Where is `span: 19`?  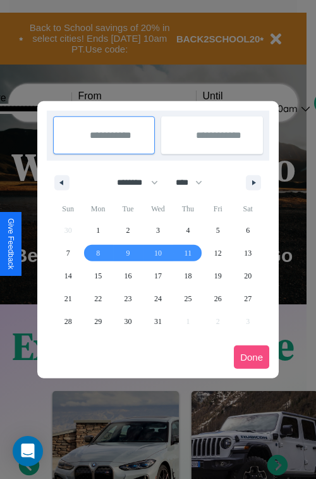 span: 19 is located at coordinates (218, 276).